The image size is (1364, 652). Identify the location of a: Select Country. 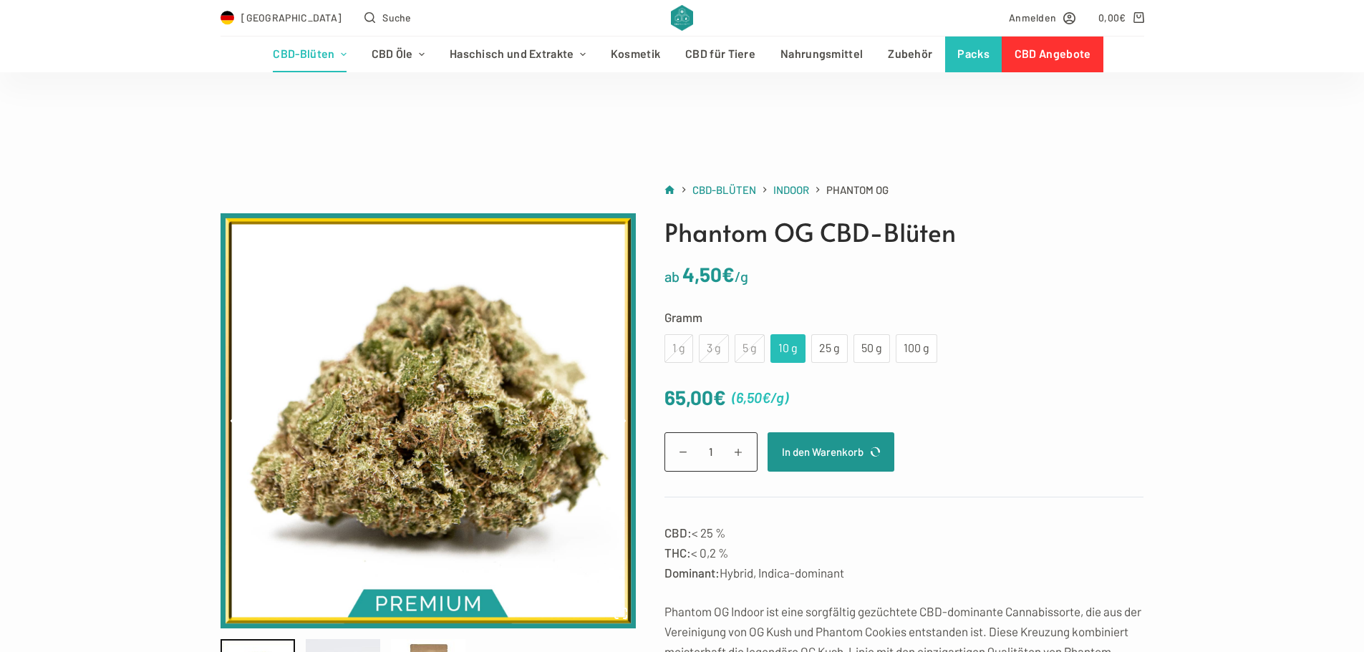
(281, 17).